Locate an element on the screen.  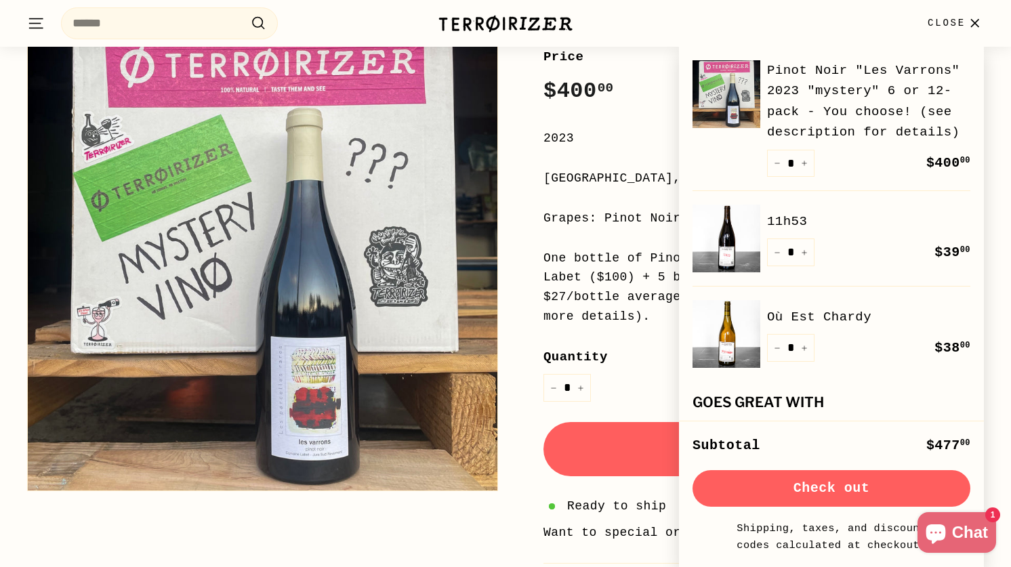
li: Want to special order this item? is located at coordinates (764, 533).